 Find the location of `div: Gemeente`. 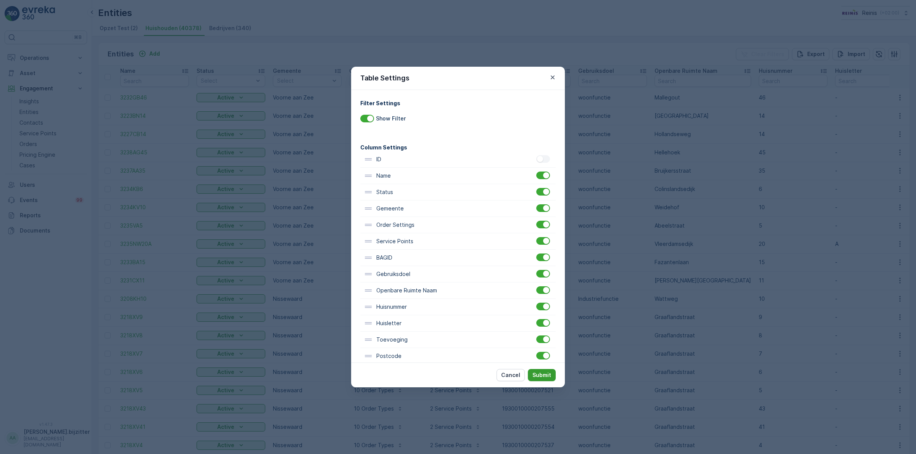

div: Gemeente is located at coordinates (458, 209).